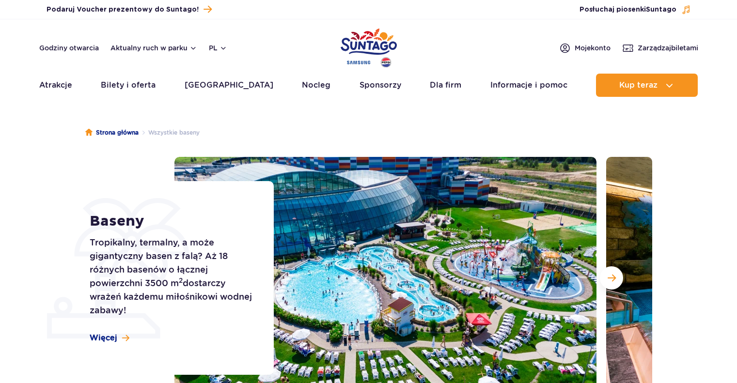 The width and height of the screenshot is (737, 383). What do you see at coordinates (638, 85) in the screenshot?
I see `span: Kup teraz` at bounding box center [638, 85].